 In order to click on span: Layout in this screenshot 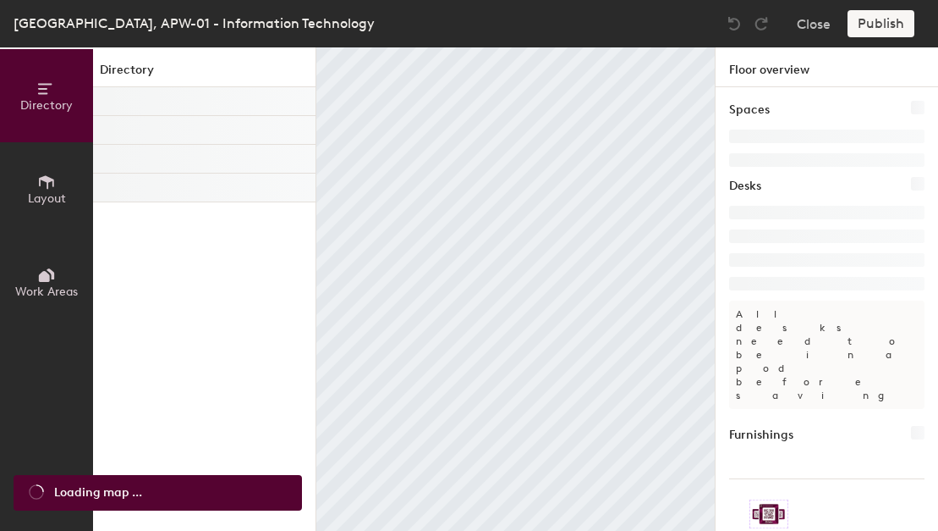, I will do `click(47, 198)`.